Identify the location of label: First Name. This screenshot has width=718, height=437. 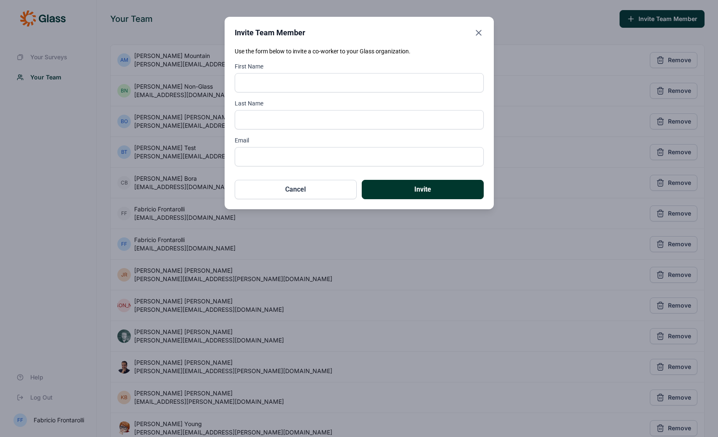
(359, 66).